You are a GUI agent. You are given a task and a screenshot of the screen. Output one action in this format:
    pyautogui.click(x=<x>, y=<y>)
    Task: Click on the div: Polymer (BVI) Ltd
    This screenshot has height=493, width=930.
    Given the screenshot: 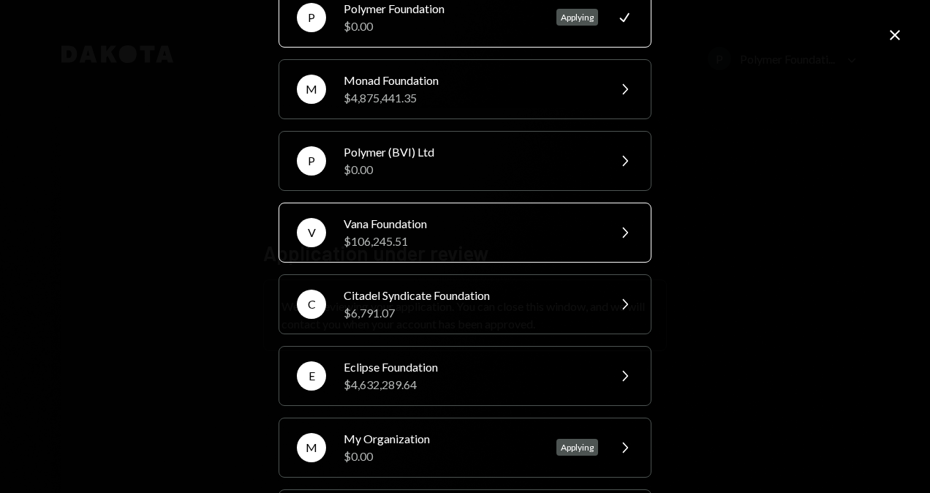 What is the action you would take?
    pyautogui.click(x=471, y=152)
    